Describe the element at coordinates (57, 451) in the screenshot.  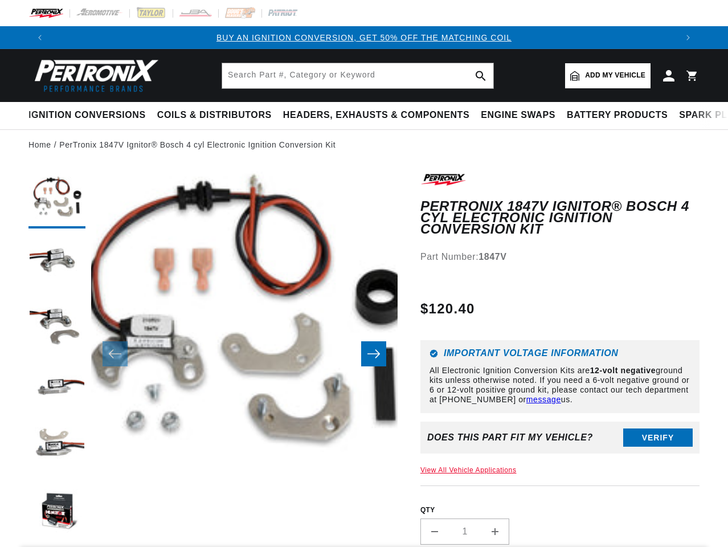
I see `button: Load image 5 in gallery view` at that location.